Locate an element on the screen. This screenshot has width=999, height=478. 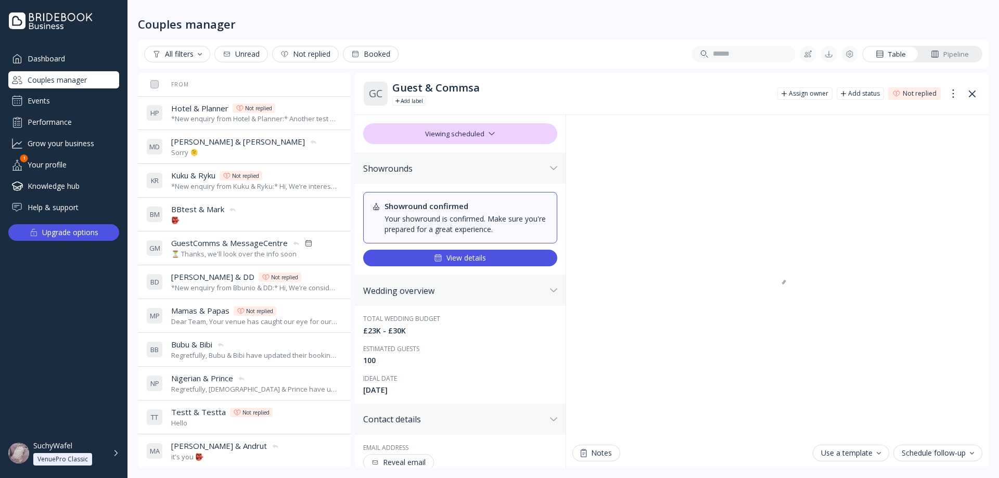
div: B M is located at coordinates (155, 214).